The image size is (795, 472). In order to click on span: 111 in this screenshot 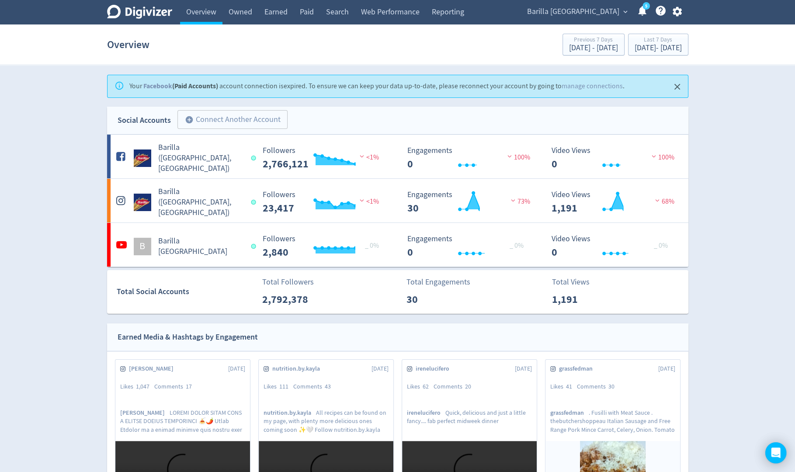, I will do `click(284, 387)`.